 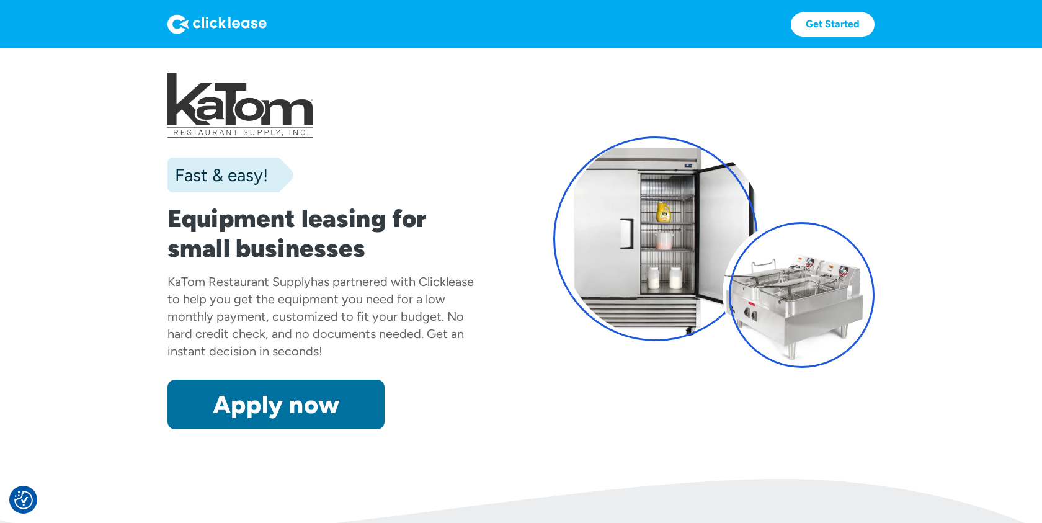 I want to click on h1: Equipment leasing for small businesses, so click(x=328, y=233).